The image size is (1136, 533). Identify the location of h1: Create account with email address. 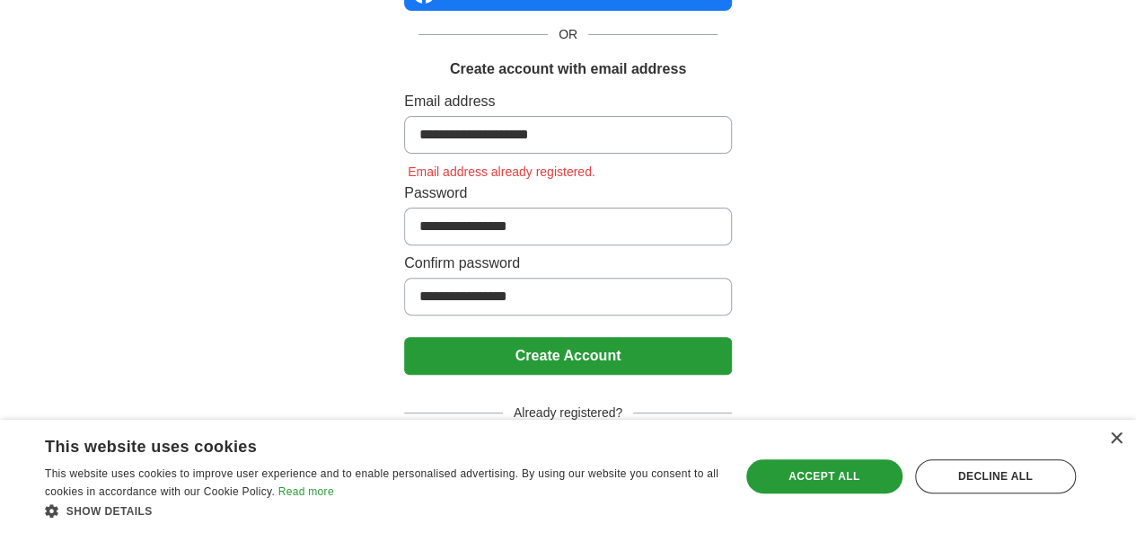
(568, 69).